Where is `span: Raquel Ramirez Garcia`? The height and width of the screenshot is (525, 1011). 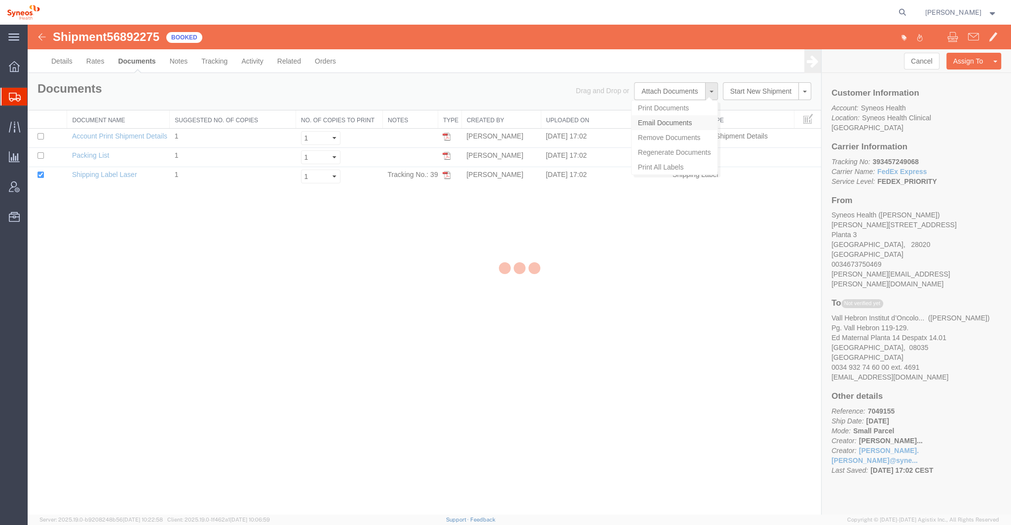 span: Raquel Ramirez Garcia is located at coordinates (953, 12).